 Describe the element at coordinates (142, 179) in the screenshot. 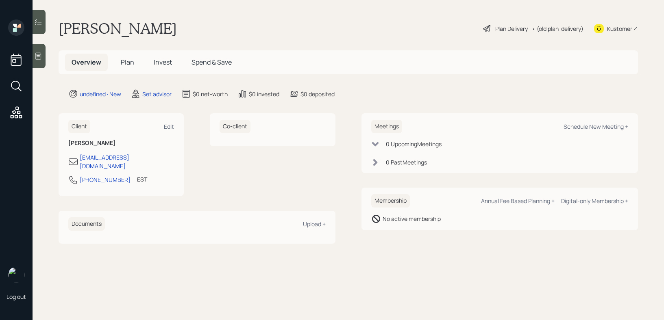

I see `div: EST` at that location.